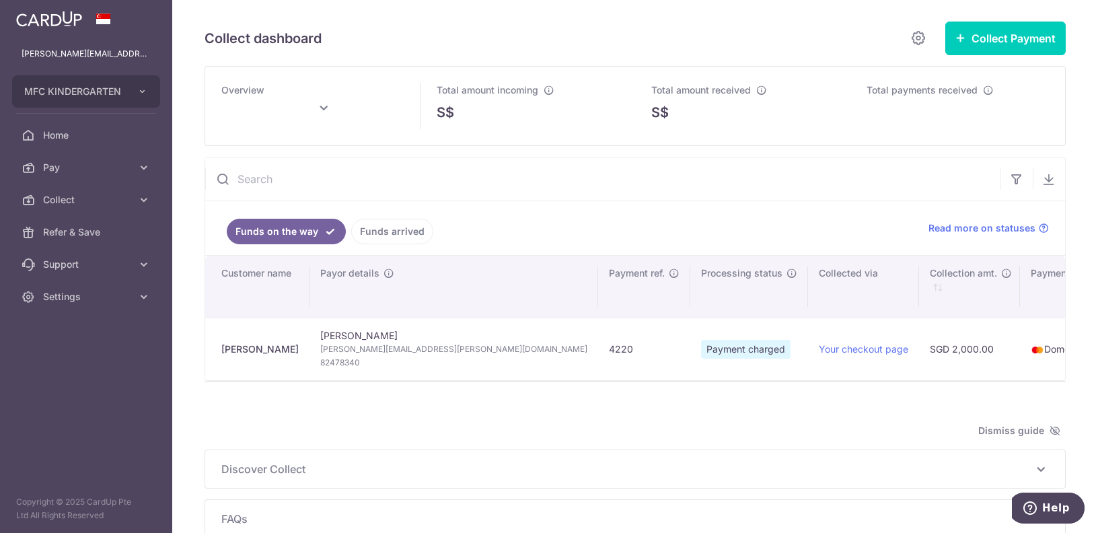 The height and width of the screenshot is (533, 1098). Describe the element at coordinates (989, 228) in the screenshot. I see `a: Read more on statuses` at that location.